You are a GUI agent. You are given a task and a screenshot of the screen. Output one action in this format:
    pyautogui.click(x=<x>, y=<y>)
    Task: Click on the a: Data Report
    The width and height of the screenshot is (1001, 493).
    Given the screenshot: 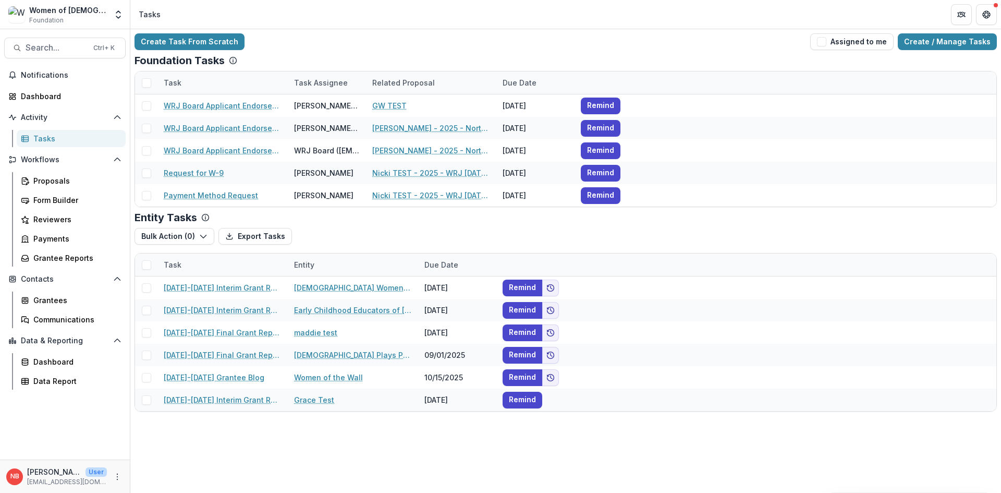 What is the action you would take?
    pyautogui.click(x=71, y=381)
    